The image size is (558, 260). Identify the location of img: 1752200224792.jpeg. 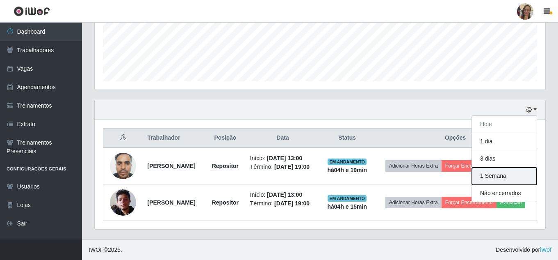
(123, 202).